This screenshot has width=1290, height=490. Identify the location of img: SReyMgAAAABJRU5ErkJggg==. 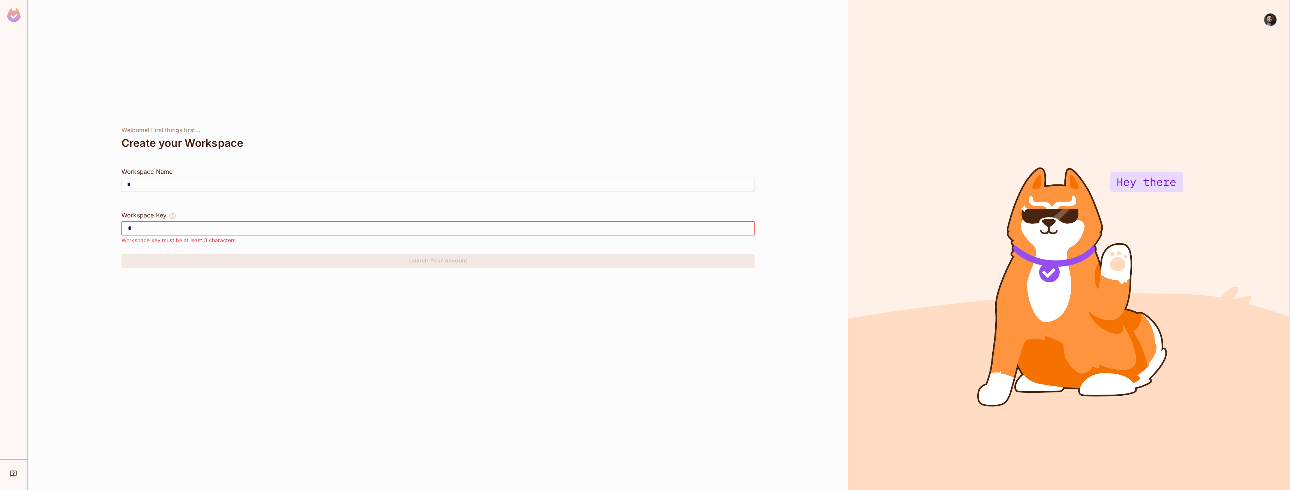
(14, 15).